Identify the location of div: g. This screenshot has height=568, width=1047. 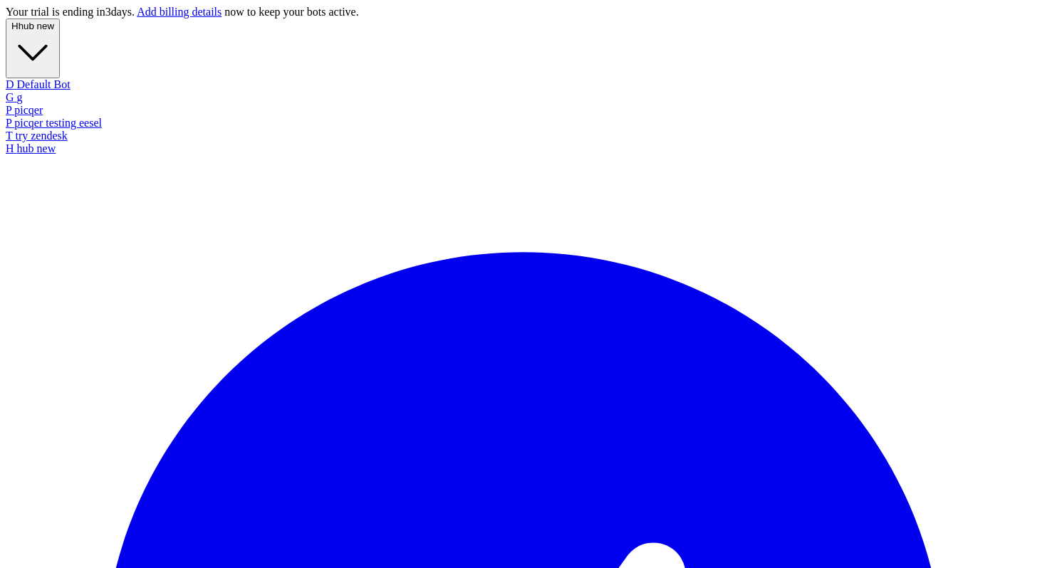
(523, 98).